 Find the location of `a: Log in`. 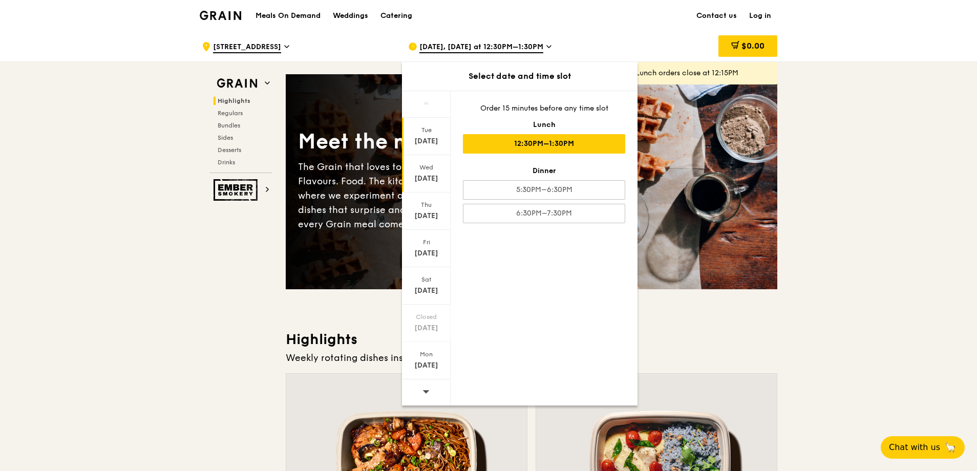

a: Log in is located at coordinates (760, 16).